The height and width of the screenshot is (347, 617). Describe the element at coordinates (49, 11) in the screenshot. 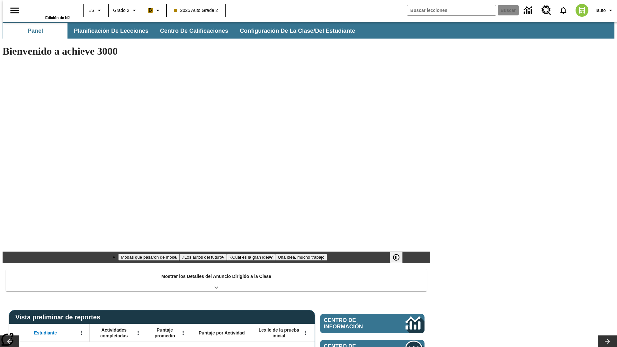

I see `div: Portada` at that location.